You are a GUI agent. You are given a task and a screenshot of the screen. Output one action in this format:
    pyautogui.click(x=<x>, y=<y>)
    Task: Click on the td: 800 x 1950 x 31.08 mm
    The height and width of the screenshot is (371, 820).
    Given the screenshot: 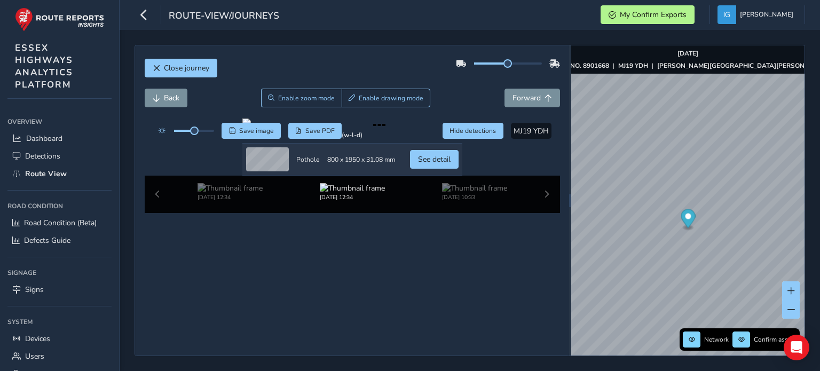 What is the action you would take?
    pyautogui.click(x=361, y=160)
    